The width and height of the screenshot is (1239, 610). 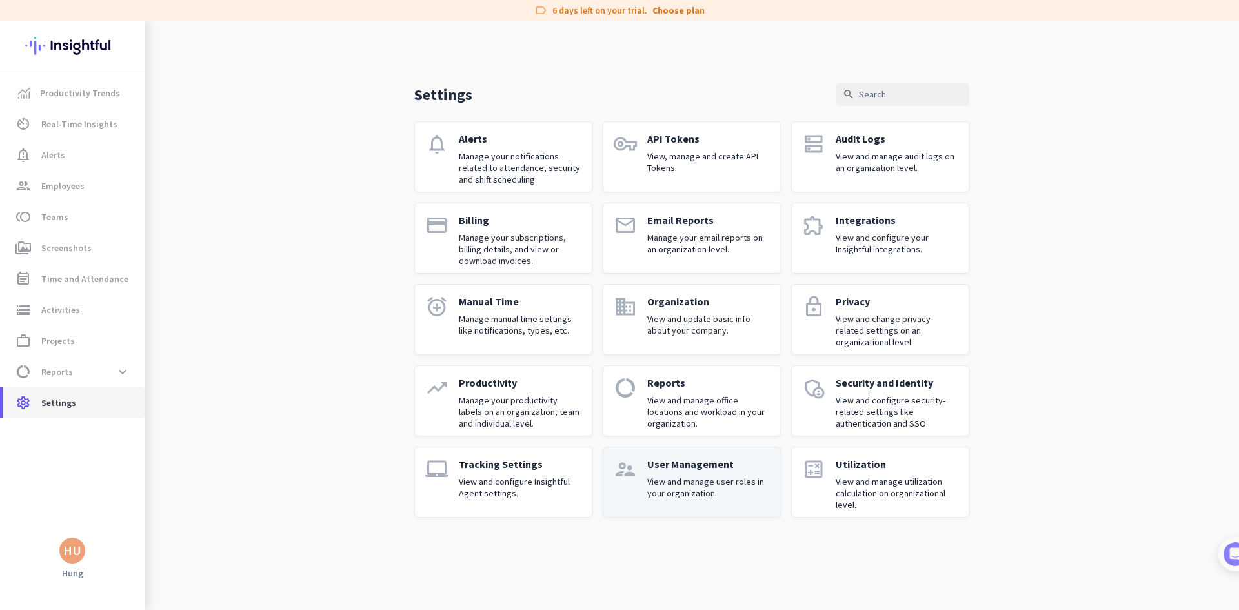 I want to click on span: Projects, so click(x=58, y=341).